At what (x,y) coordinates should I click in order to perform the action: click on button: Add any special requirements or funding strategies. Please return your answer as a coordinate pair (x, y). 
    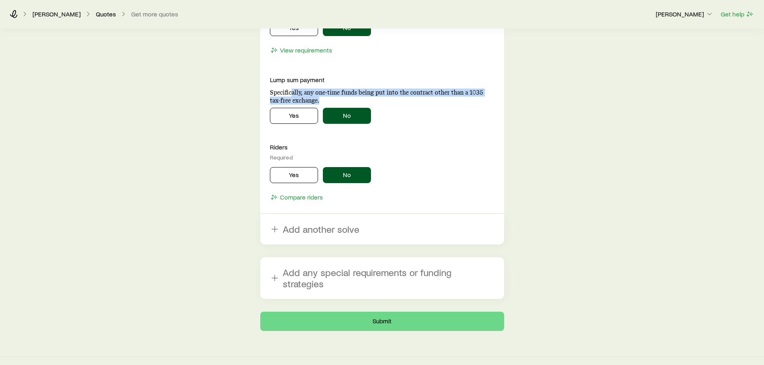
    Looking at the image, I should click on (382, 278).